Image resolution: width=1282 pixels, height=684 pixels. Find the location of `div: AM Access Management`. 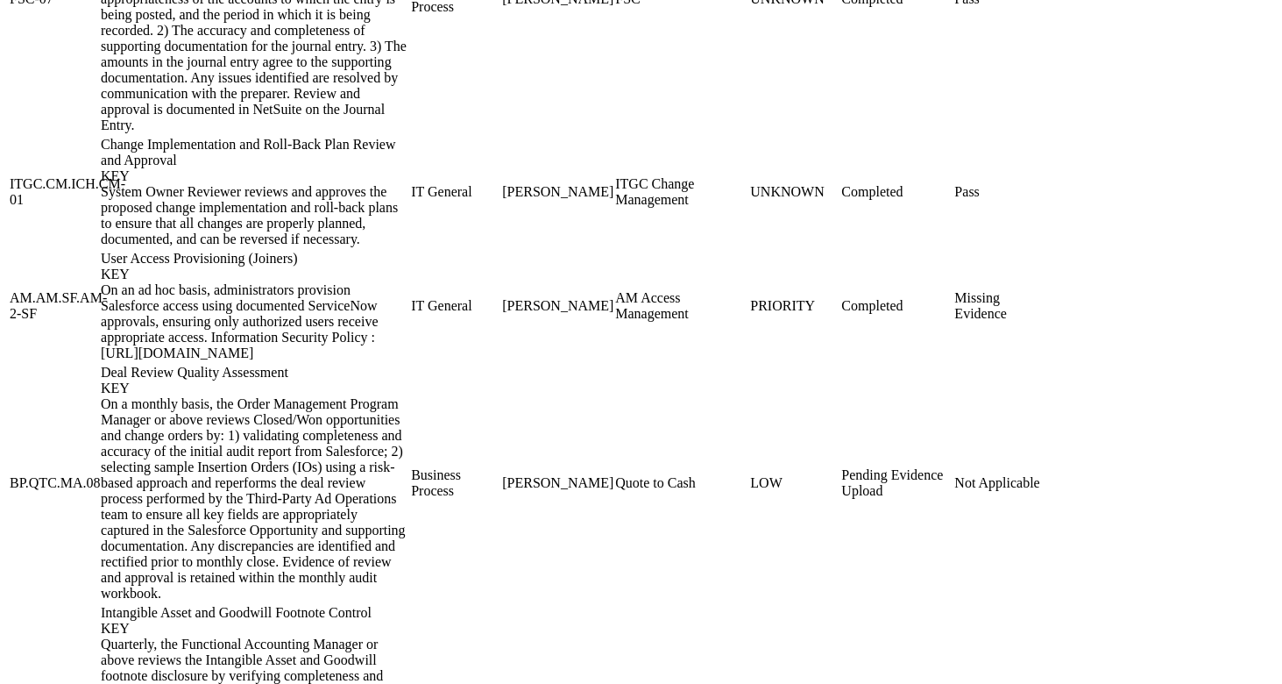

div: AM Access Management is located at coordinates (681, 306).